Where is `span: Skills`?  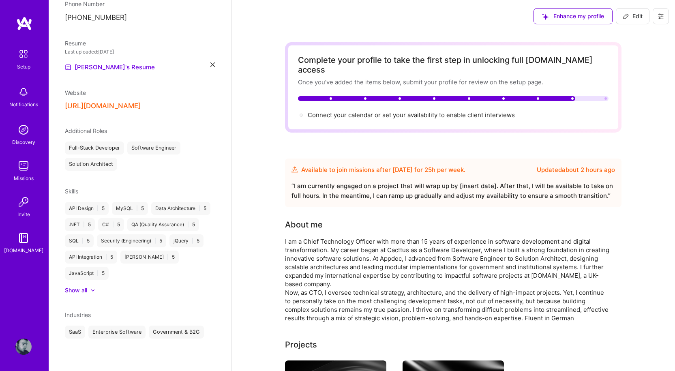 span: Skills is located at coordinates (71, 191).